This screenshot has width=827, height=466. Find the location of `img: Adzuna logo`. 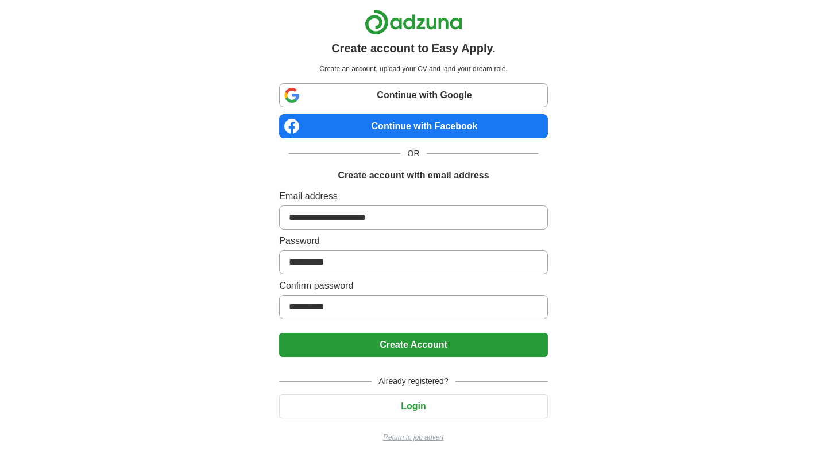

img: Adzuna logo is located at coordinates (414, 22).